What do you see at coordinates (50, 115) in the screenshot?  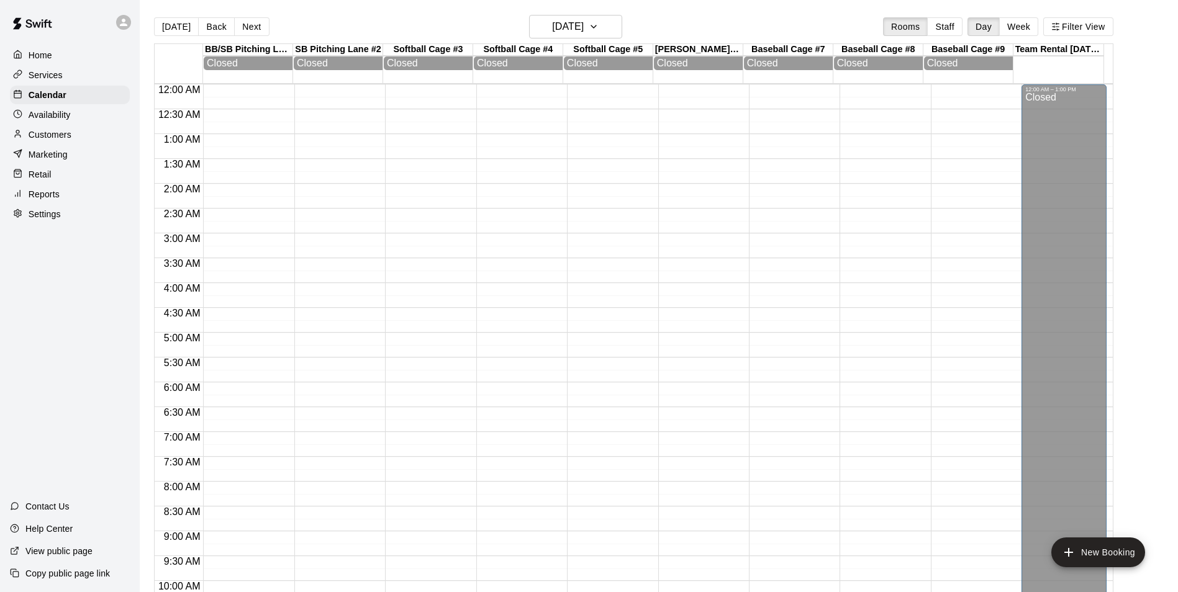 I see `p: Availability` at bounding box center [50, 115].